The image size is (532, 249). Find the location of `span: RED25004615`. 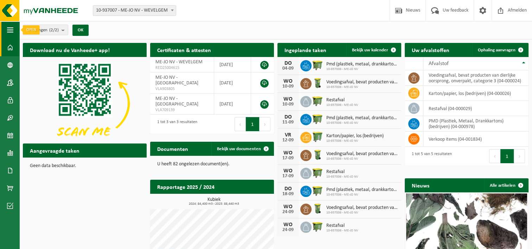

span: RED25004615 is located at coordinates (182, 68).